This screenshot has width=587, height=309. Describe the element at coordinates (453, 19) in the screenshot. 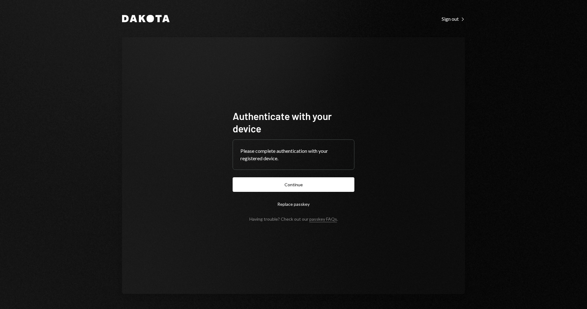

I see `a: Sign out` at that location.